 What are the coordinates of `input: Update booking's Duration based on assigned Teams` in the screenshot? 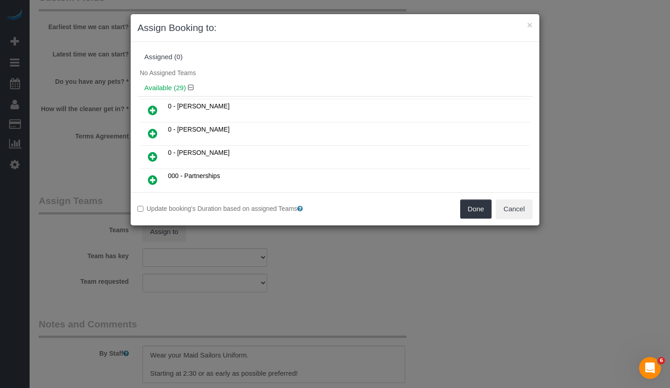 It's located at (140, 209).